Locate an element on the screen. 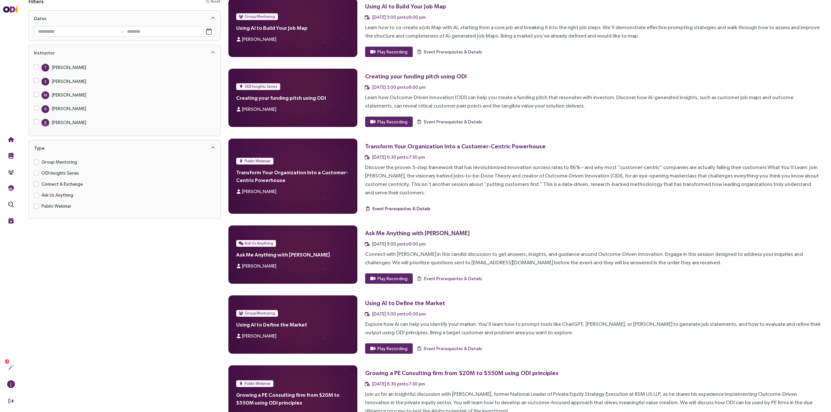 This screenshot has width=831, height=412. img: Live Events is located at coordinates (11, 221).